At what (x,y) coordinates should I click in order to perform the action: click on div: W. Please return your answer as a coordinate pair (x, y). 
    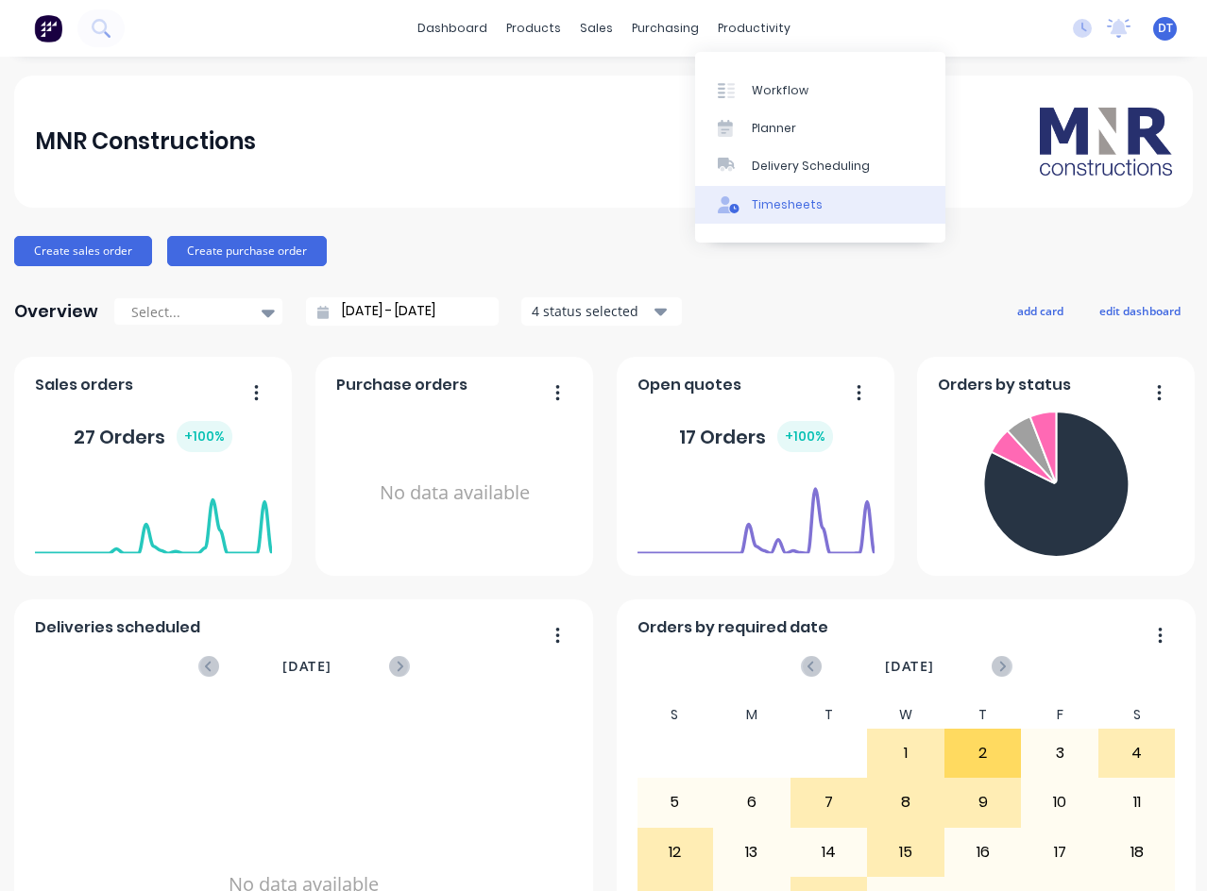
    Looking at the image, I should click on (905, 715).